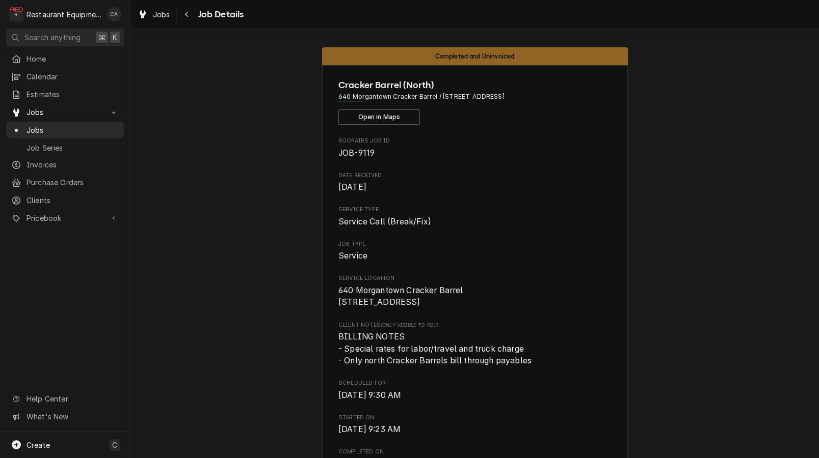 This screenshot has height=458, width=819. Describe the element at coordinates (474, 148) in the screenshot. I see `div: Roopairs Job ID` at that location.